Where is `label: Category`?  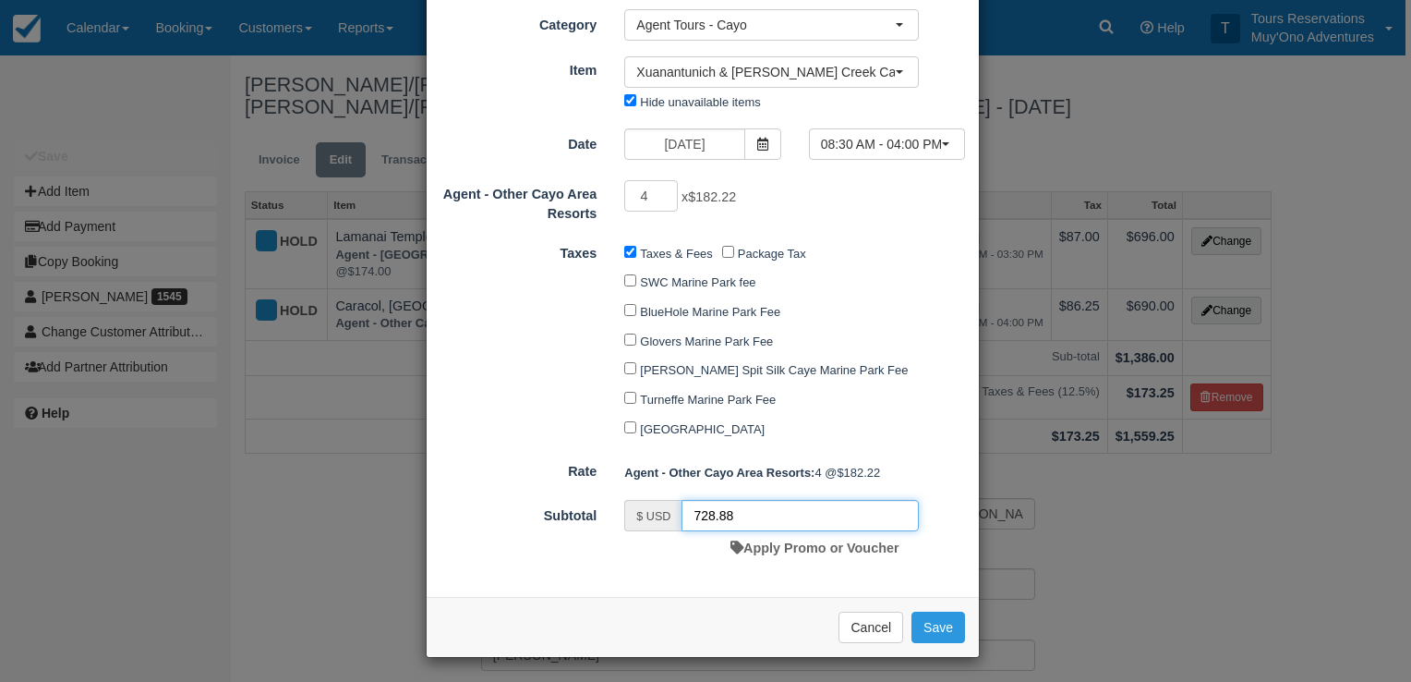 label: Category is located at coordinates (518, 22).